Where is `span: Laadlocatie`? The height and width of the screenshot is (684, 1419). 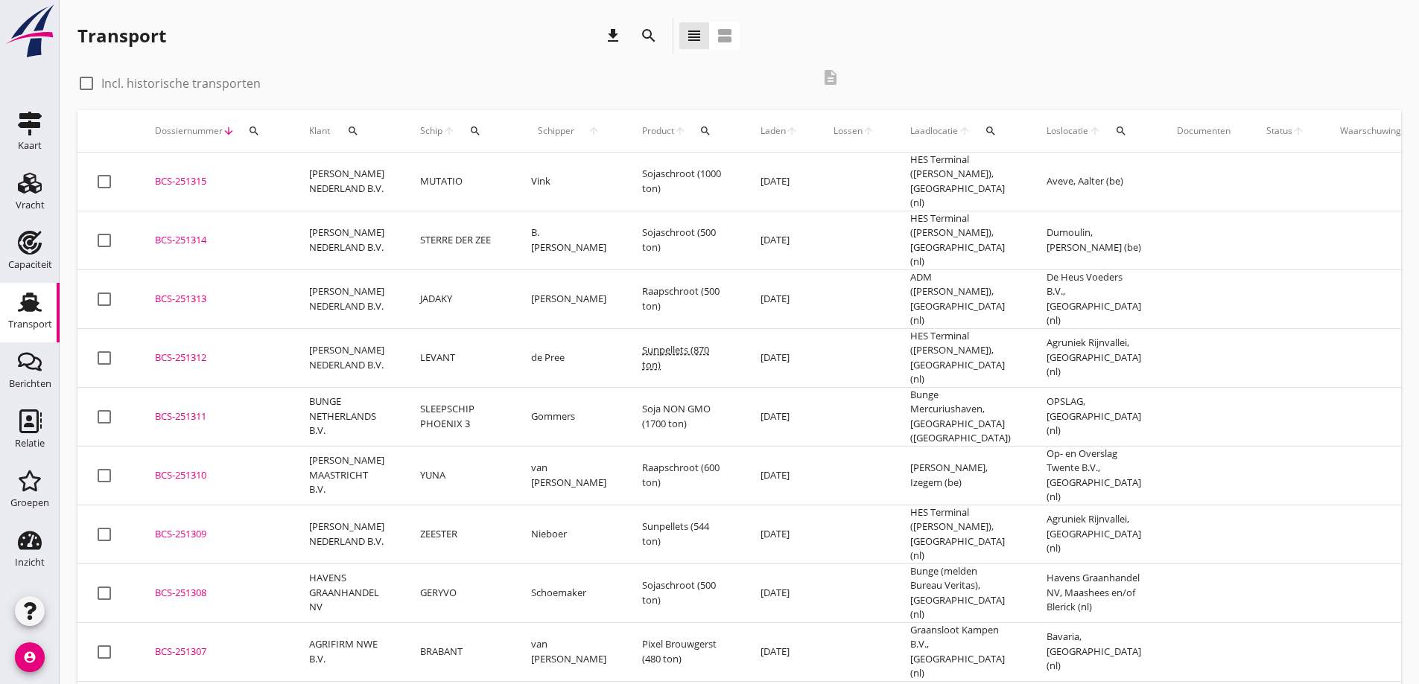 span: Laadlocatie is located at coordinates (934, 131).